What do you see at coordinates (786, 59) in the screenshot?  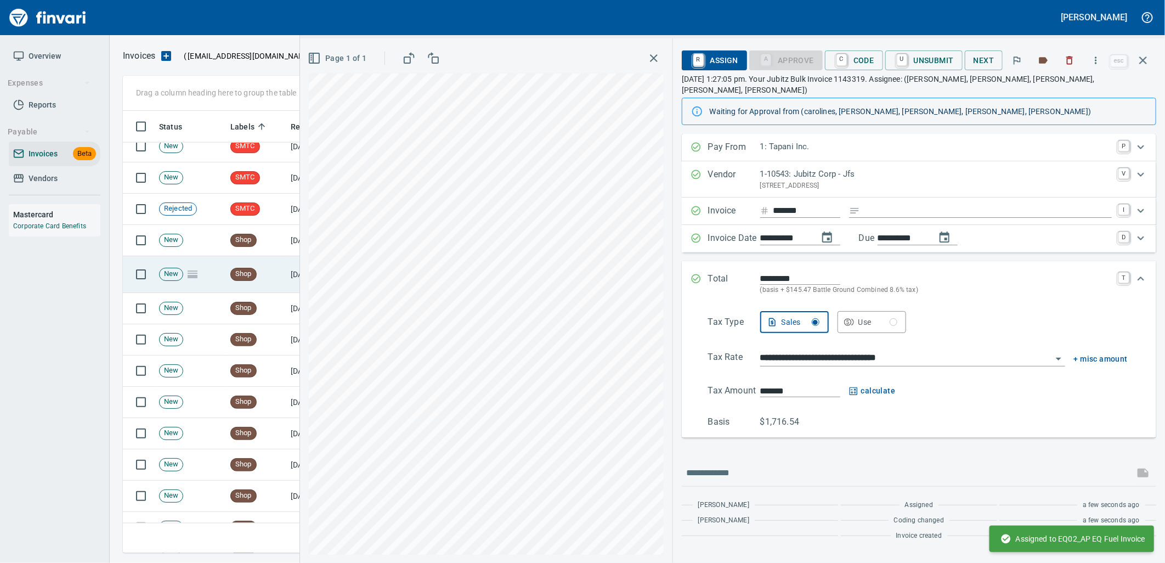 I see `div: Coding Required` at bounding box center [786, 59].